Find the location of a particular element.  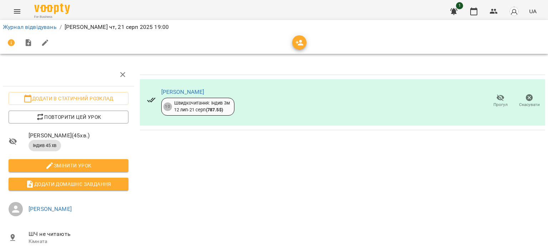

img: avatar_s.png is located at coordinates (515, 11).